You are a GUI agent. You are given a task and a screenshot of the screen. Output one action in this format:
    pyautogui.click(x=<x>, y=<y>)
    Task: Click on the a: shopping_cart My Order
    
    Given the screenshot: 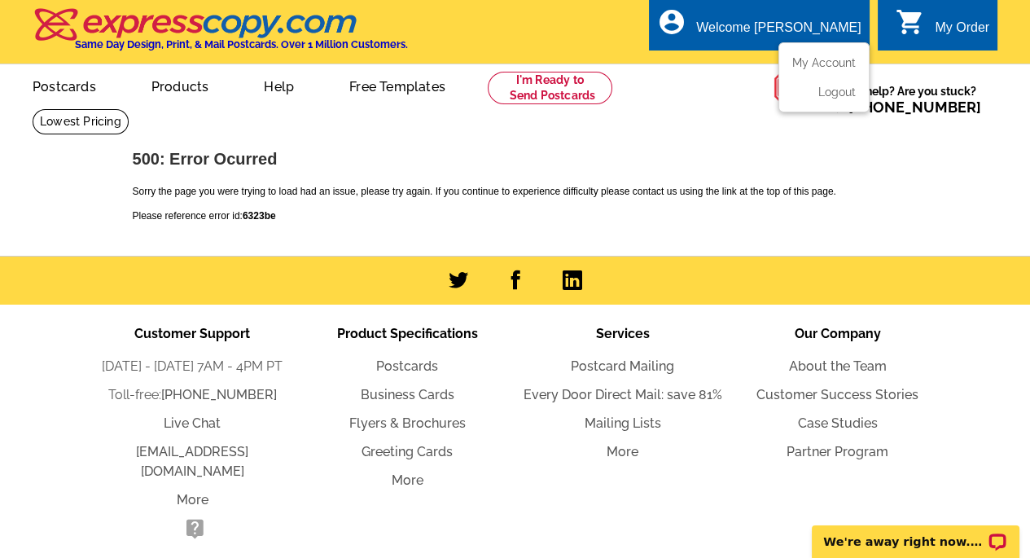 What is the action you would take?
    pyautogui.click(x=942, y=28)
    